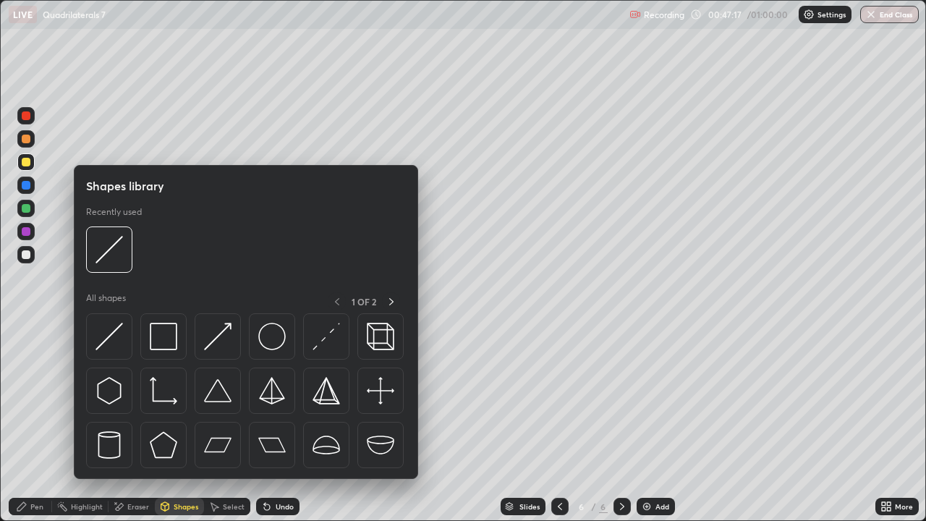  What do you see at coordinates (380, 336) in the screenshot?
I see `img: svg+xml;charset=utf-8,%3Csvg%20xmlns%3D%22http%3A%2F%2Fwww.w3.org%2F2000%2Fsvg%22%20width%3D%2235...` at bounding box center [380, 336].